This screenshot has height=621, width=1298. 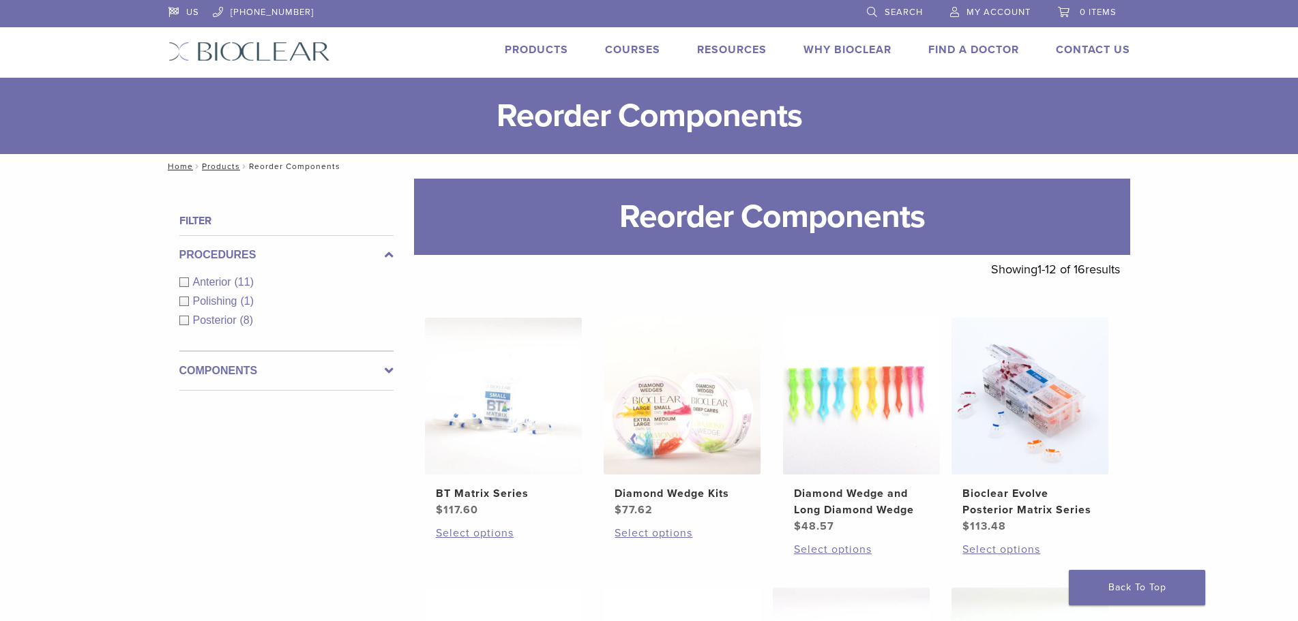 What do you see at coordinates (216, 320) in the screenshot?
I see `span: Posterior` at bounding box center [216, 320].